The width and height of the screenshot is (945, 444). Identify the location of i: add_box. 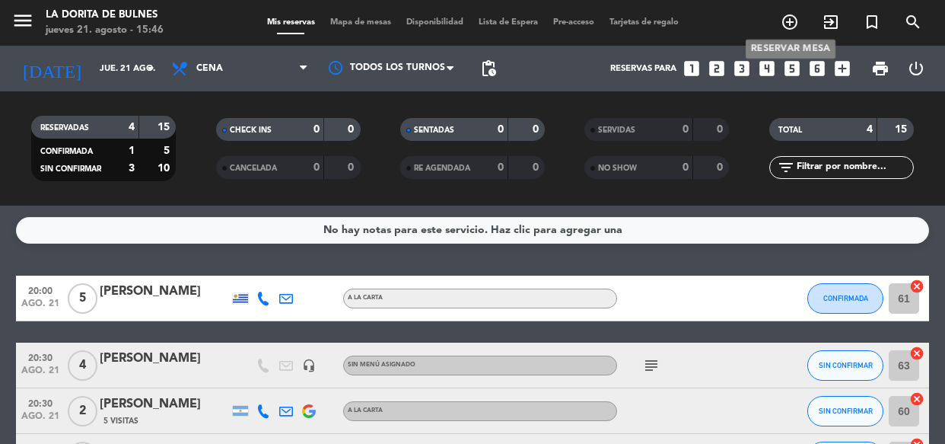
(843, 69).